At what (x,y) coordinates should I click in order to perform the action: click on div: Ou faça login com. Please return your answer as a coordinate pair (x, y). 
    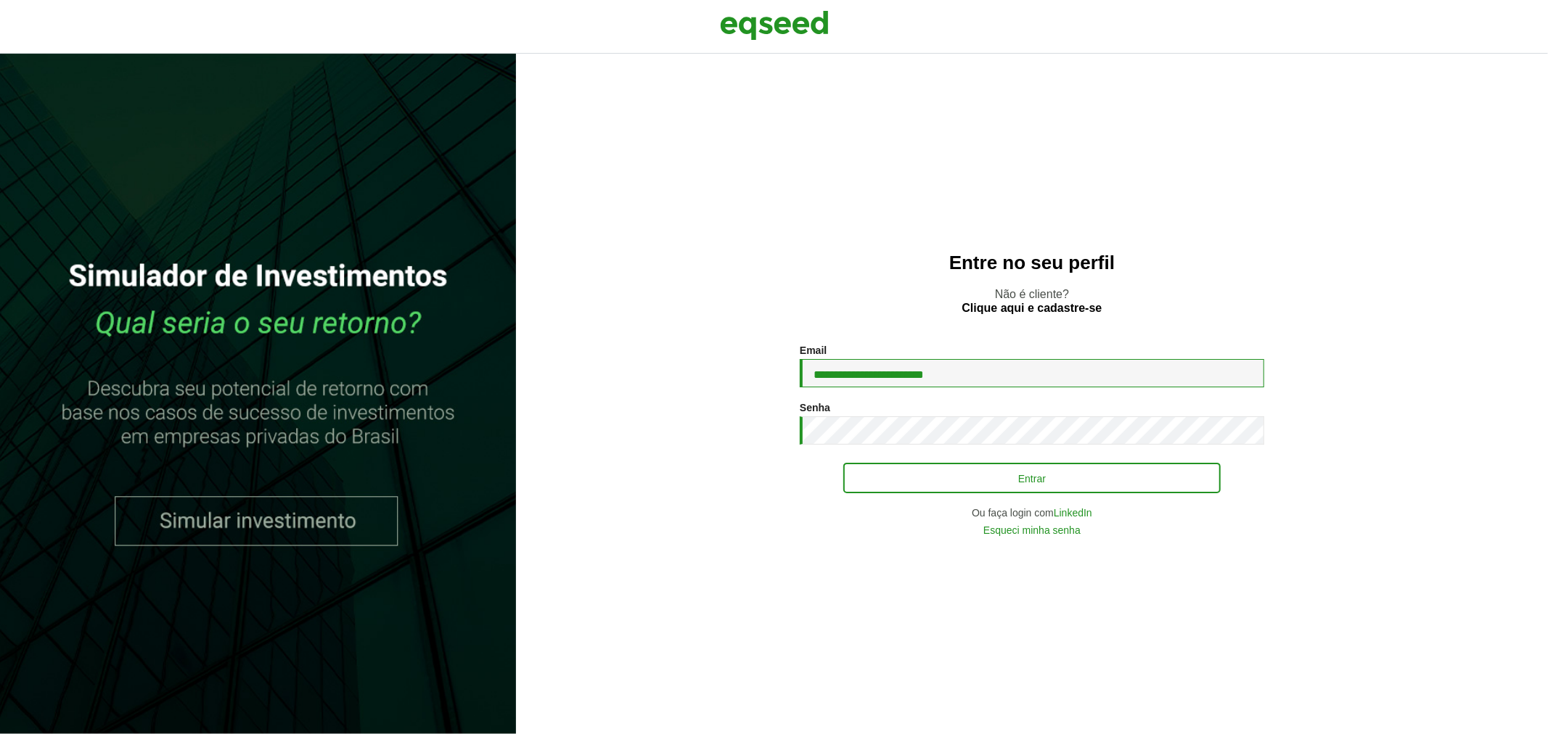
    Looking at the image, I should click on (1032, 513).